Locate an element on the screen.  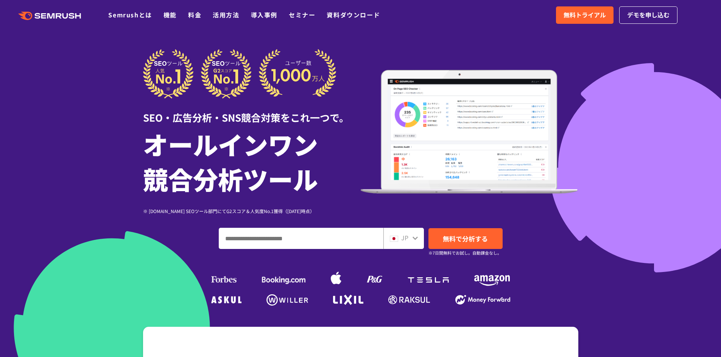
span: 無料で分析する is located at coordinates (465, 239).